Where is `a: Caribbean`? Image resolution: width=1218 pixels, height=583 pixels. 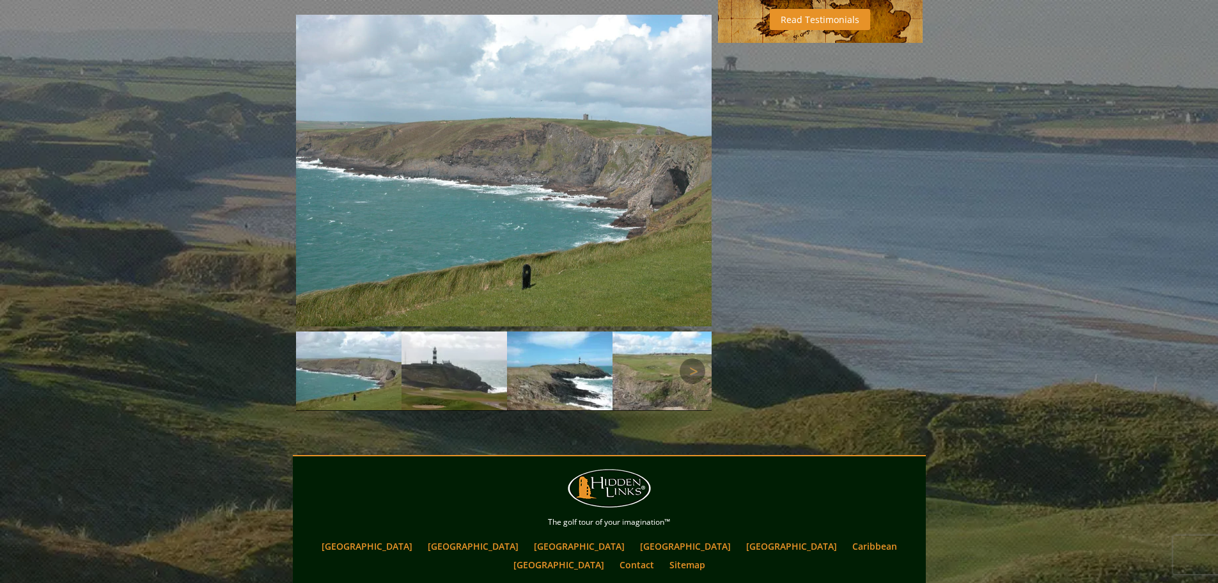
a: Caribbean is located at coordinates (875, 545).